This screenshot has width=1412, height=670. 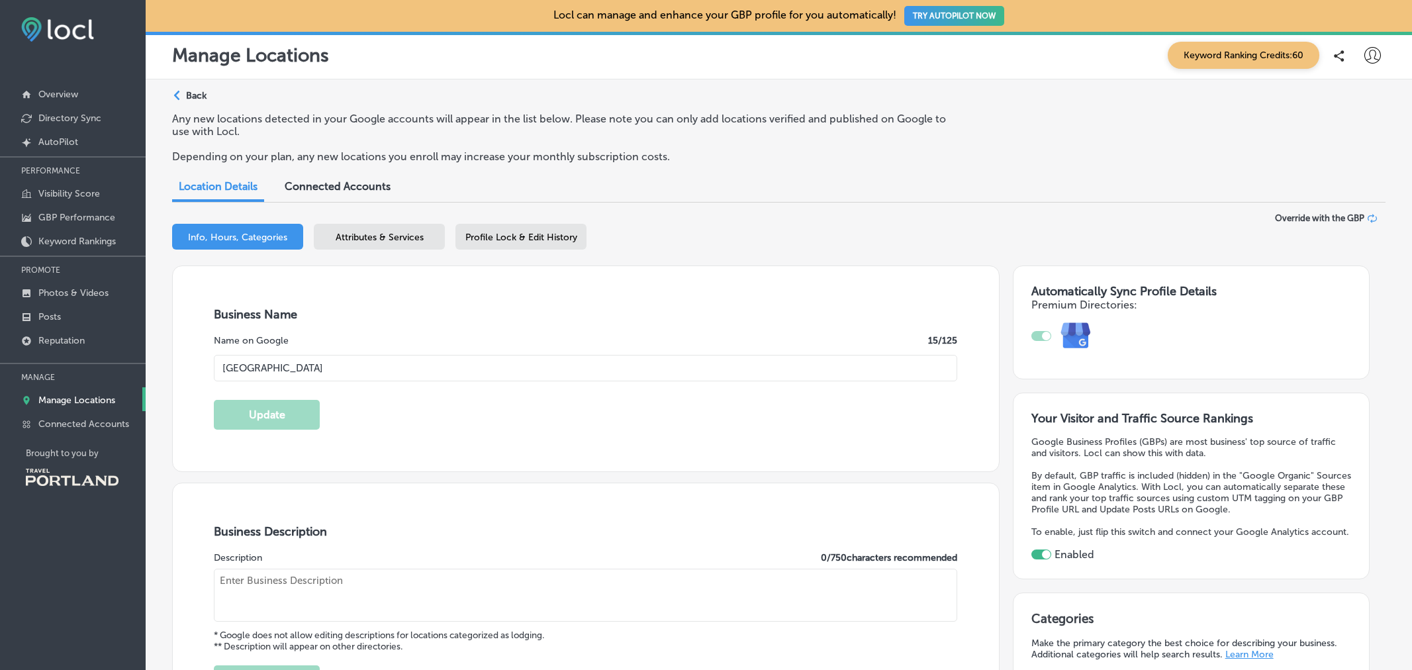 What do you see at coordinates (50, 316) in the screenshot?
I see `p: Posts` at bounding box center [50, 316].